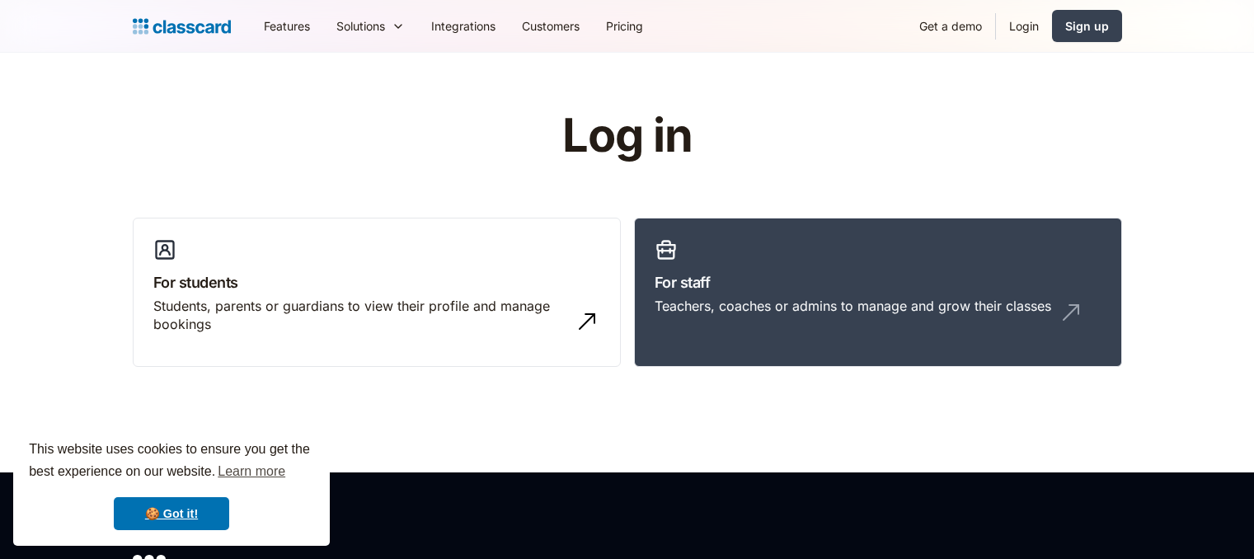  I want to click on a: Customers, so click(551, 26).